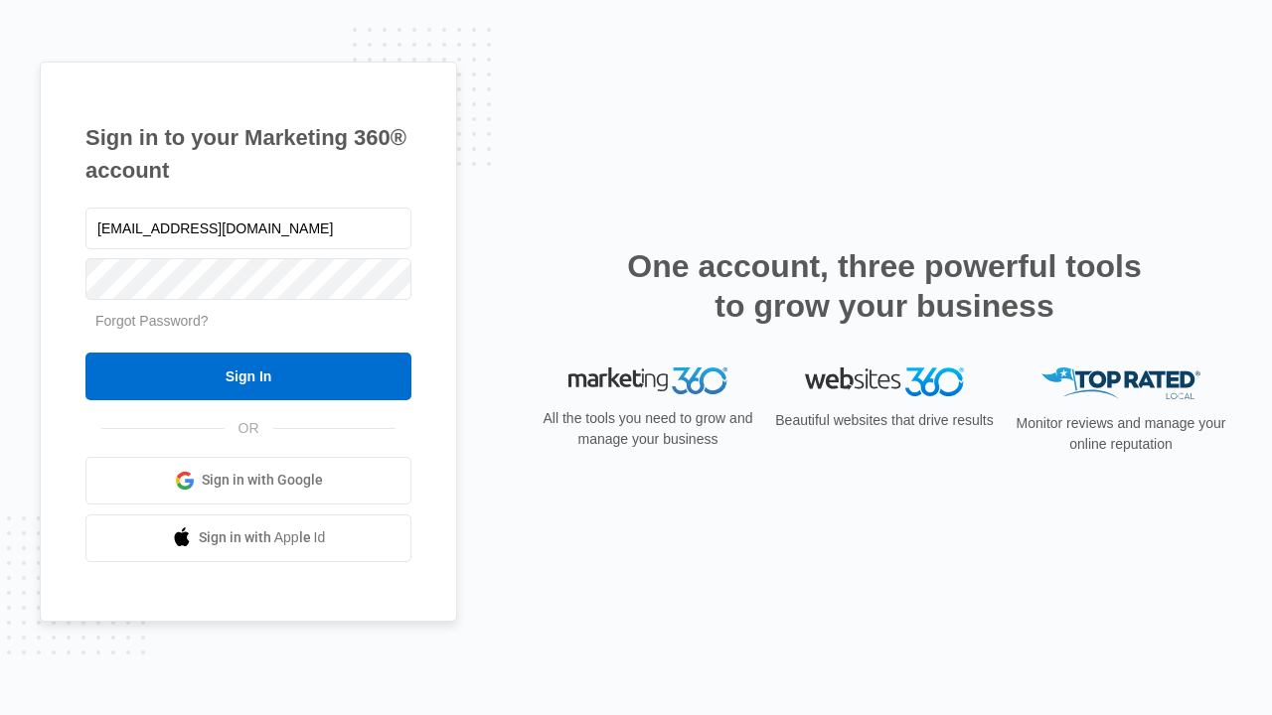 This screenshot has height=715, width=1272. Describe the element at coordinates (262, 538) in the screenshot. I see `span: Sign in with Apple Id` at that location.